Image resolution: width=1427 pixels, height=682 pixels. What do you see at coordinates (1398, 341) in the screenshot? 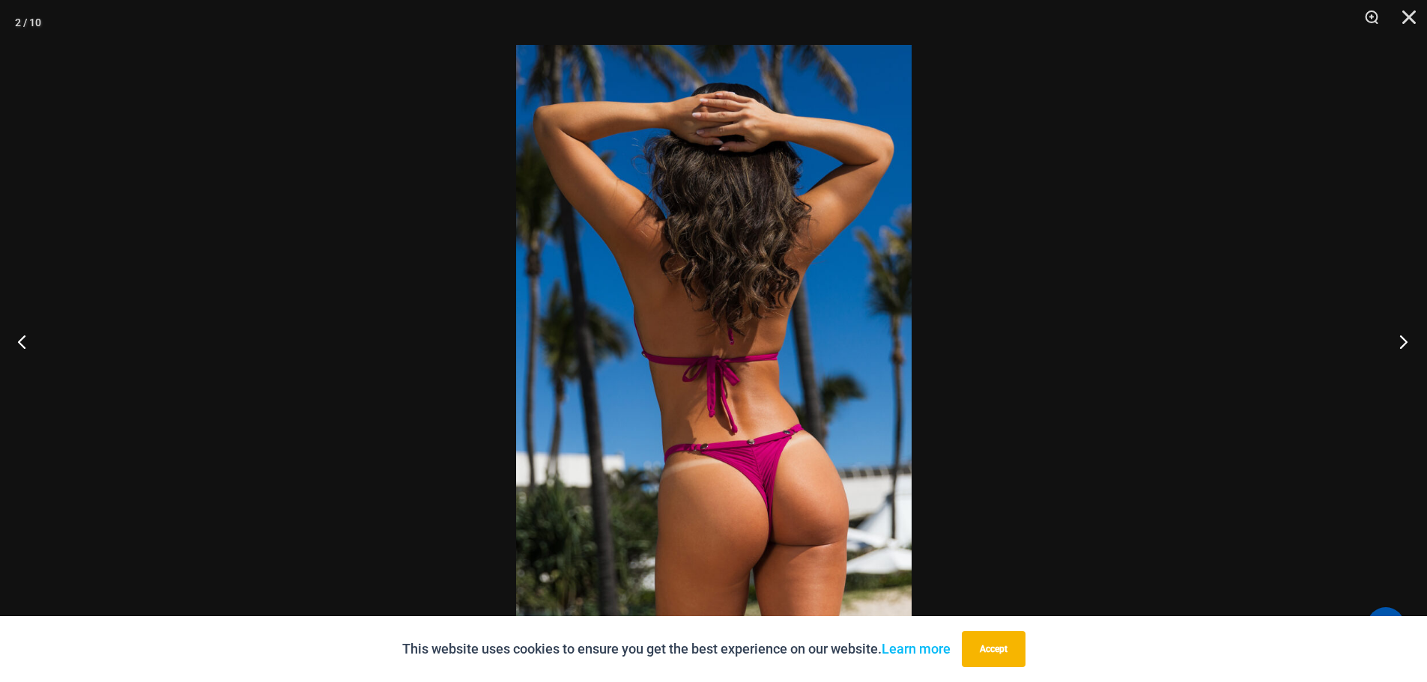
I see `button: Next` at bounding box center [1398, 341].